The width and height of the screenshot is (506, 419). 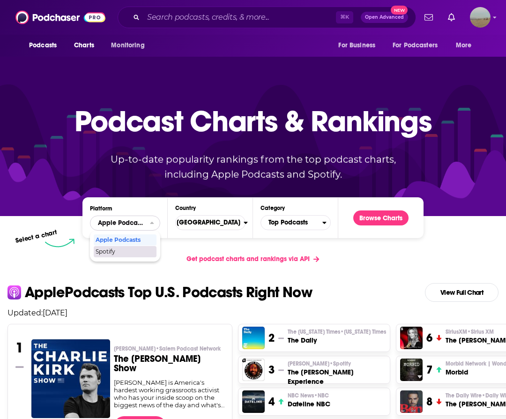 What do you see at coordinates (296, 223) in the screenshot?
I see `button: Categories` at bounding box center [296, 223].